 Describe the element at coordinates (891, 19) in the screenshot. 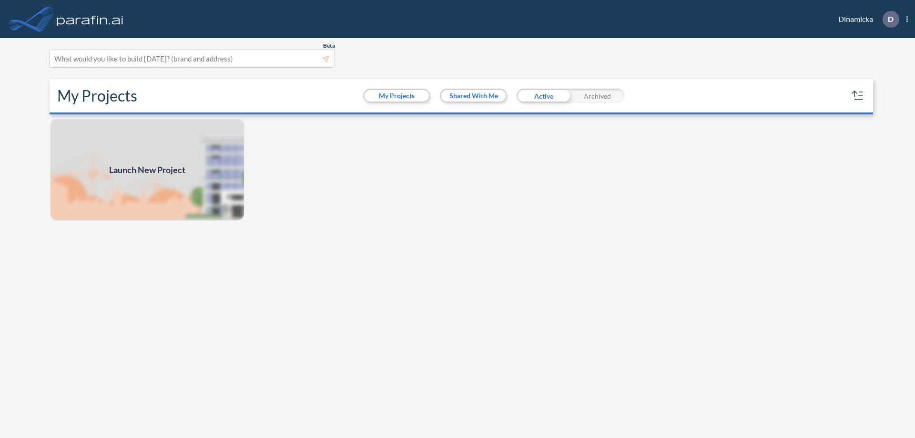

I see `p: D` at that location.